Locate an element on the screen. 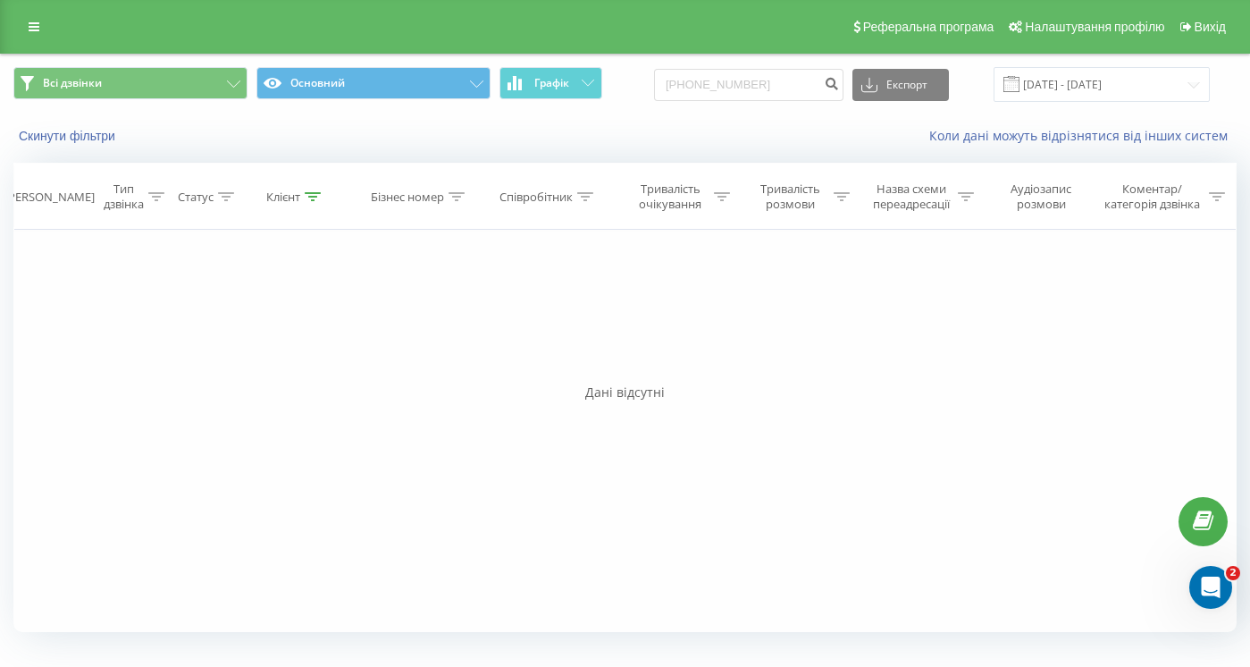  div: Тривалість очікування is located at coordinates (671, 197).